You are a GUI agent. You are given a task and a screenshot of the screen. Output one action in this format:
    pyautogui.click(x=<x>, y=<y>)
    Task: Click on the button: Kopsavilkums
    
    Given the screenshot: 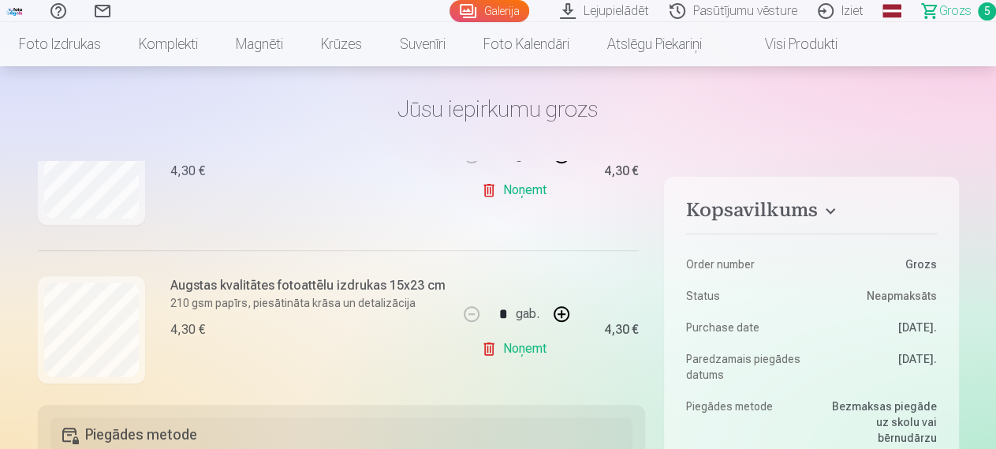 What is the action you would take?
    pyautogui.click(x=810, y=213)
    